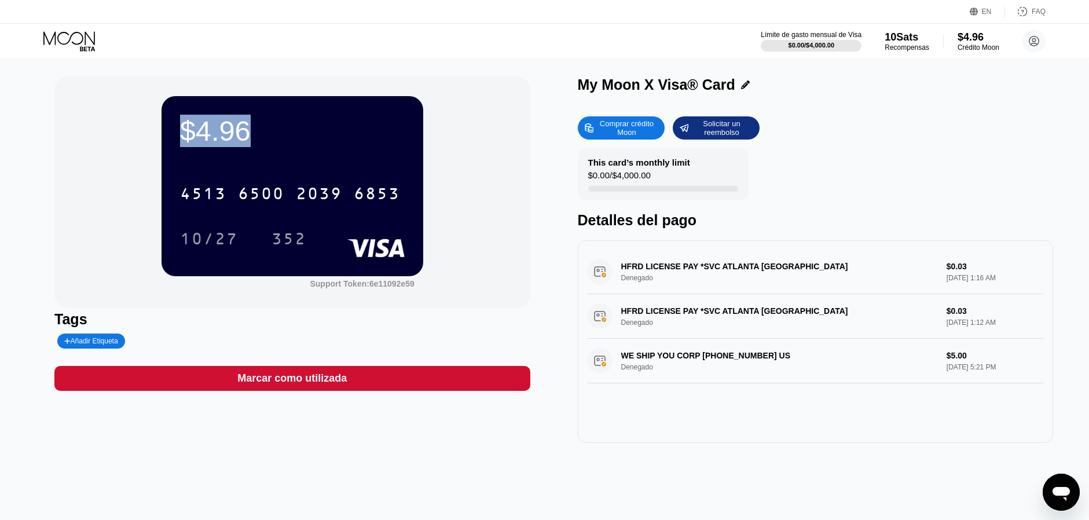 Image resolution: width=1089 pixels, height=520 pixels. Describe the element at coordinates (319, 195) in the screenshot. I see `div: 2039` at that location.